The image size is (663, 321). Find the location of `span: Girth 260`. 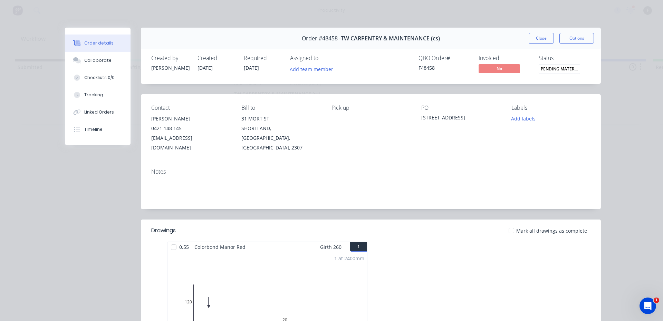

span: Girth 260 is located at coordinates (331, 247).